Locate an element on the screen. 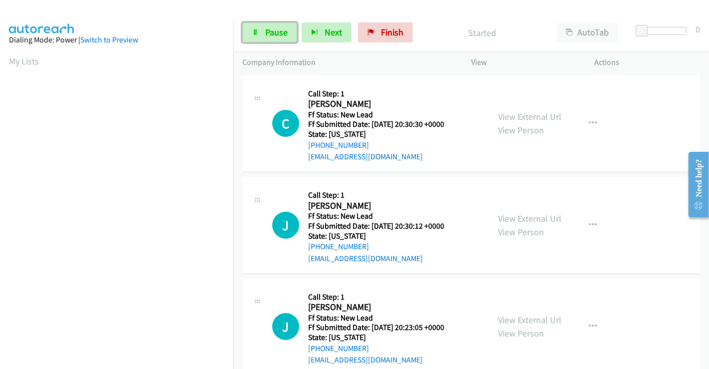 The image size is (709, 369). p: Company Information is located at coordinates (348, 62).